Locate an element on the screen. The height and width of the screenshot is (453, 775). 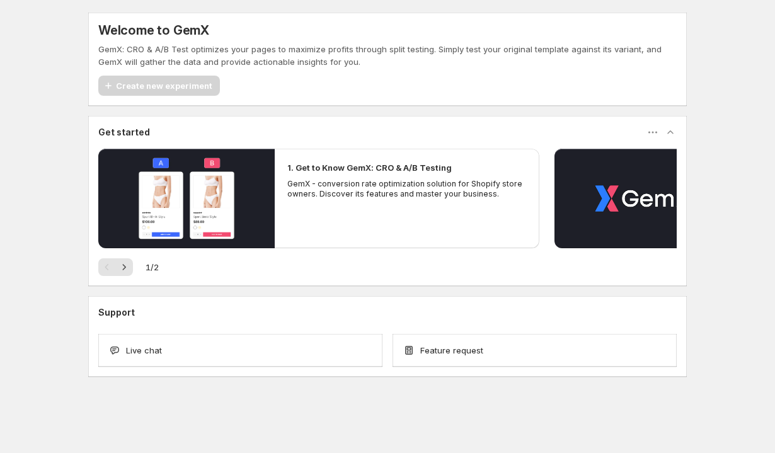
span: Live chat is located at coordinates (144, 351).